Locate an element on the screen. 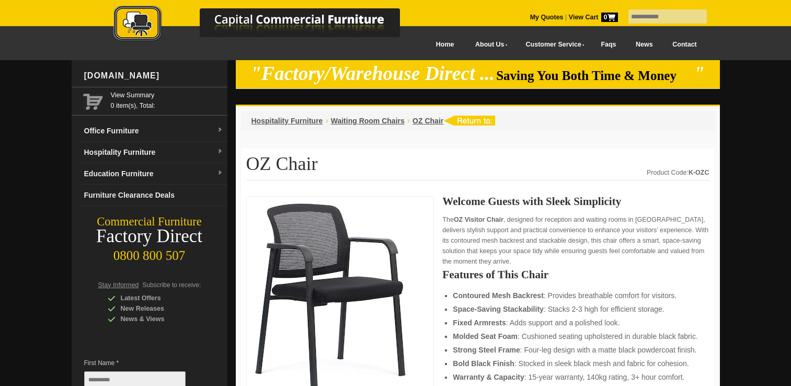 The width and height of the screenshot is (791, 386). em: "Factory/Warehouse Direct ... is located at coordinates (372, 73).